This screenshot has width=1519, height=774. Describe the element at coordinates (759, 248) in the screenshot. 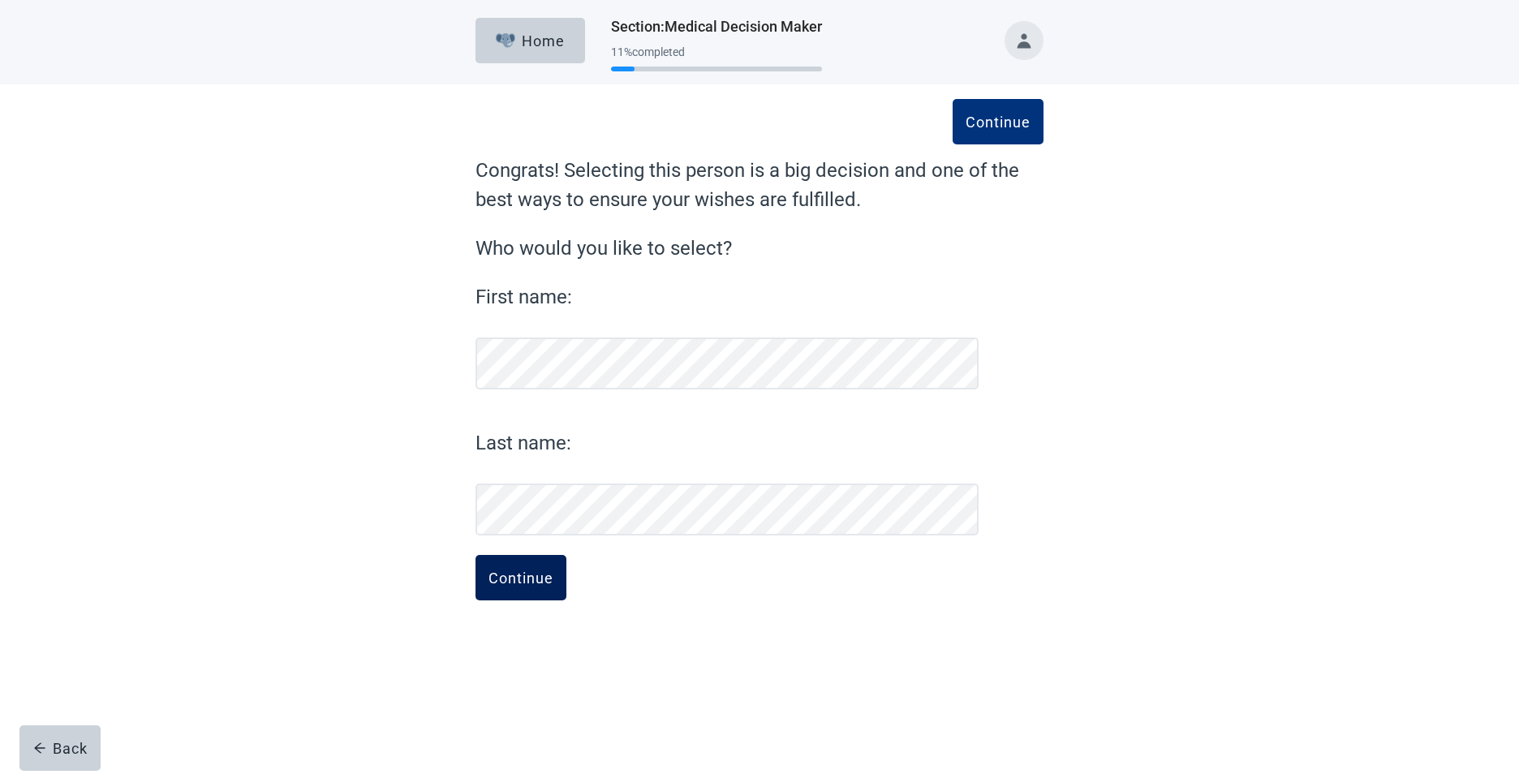

I see `label: Who would you like to select?` at that location.